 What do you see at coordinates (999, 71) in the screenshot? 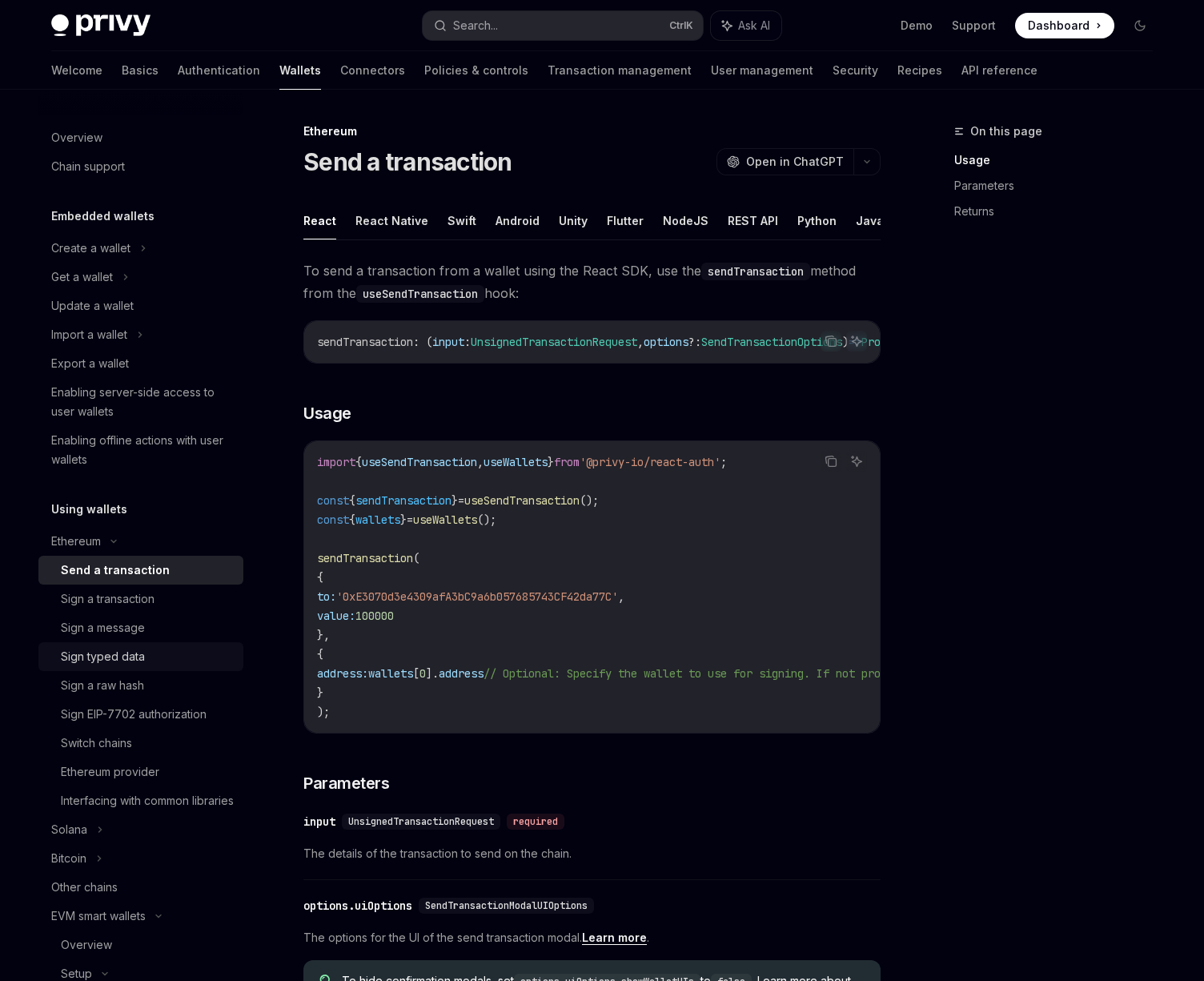
I see `a: API reference` at bounding box center [999, 71].